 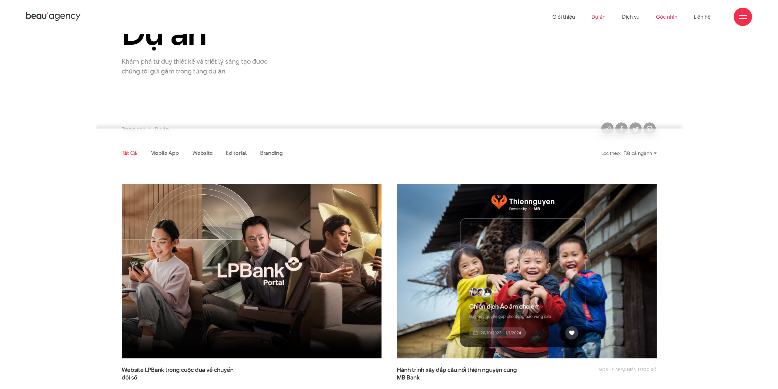 What do you see at coordinates (236, 153) in the screenshot?
I see `a: Editorial` at bounding box center [236, 153].